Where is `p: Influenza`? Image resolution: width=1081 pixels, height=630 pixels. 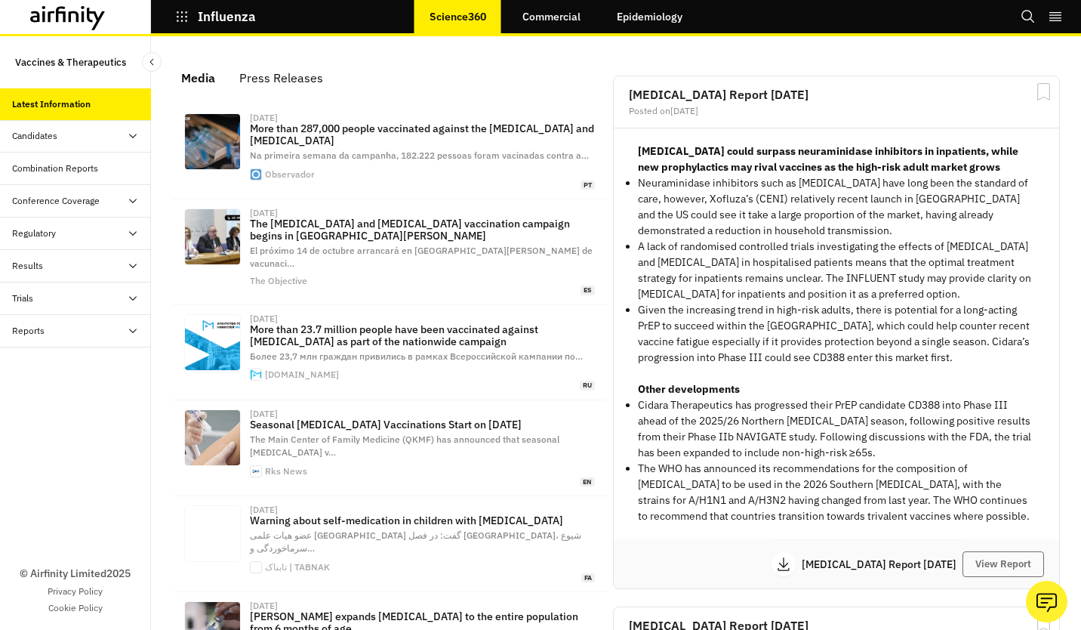
p: Influenza is located at coordinates (226, 17).